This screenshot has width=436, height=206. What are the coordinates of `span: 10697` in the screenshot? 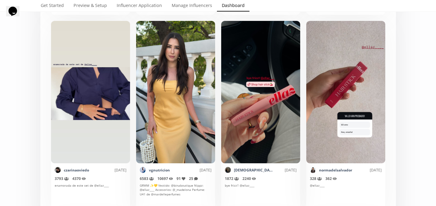 It's located at (165, 179).